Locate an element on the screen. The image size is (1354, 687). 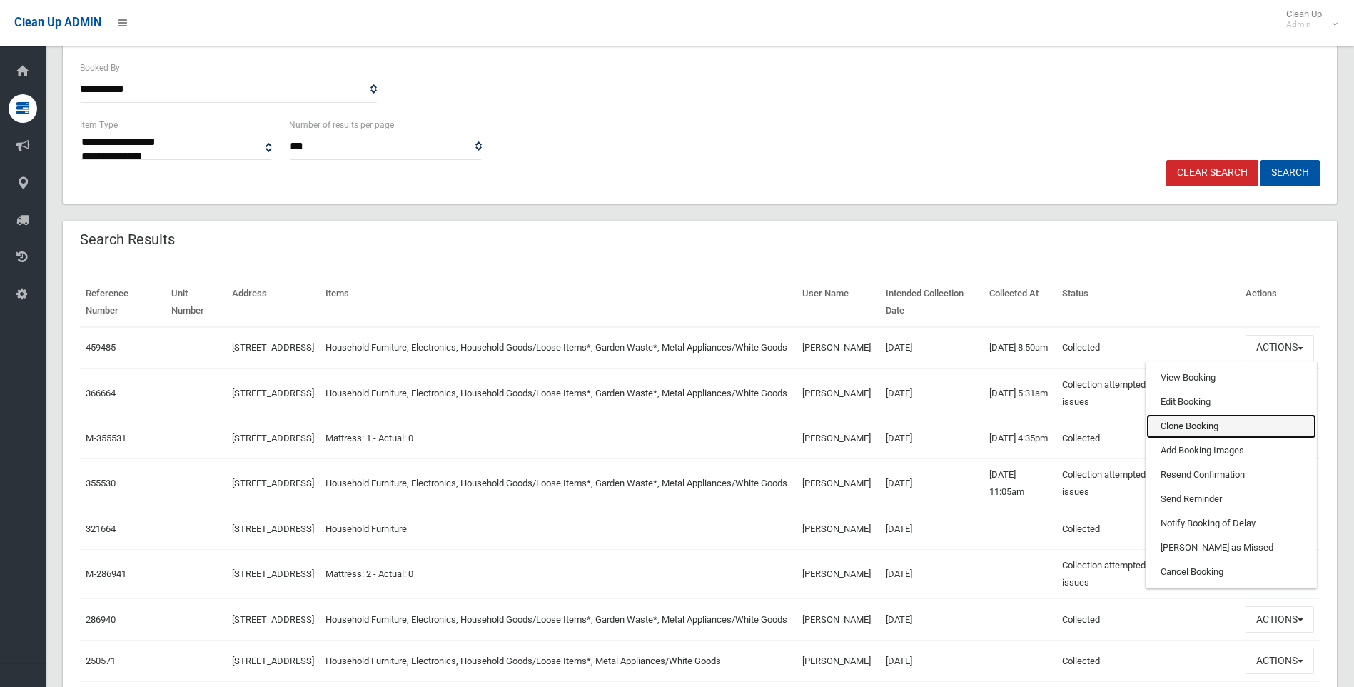
td: Household Furniture is located at coordinates (558, 529).